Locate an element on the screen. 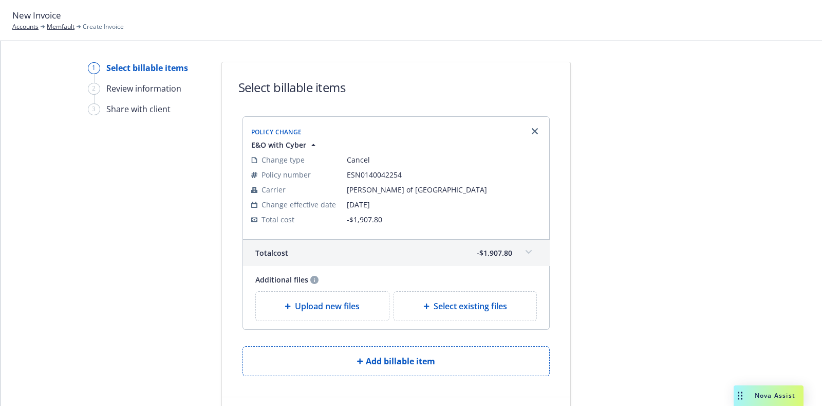  button: Add billable item is located at coordinates (396, 361).